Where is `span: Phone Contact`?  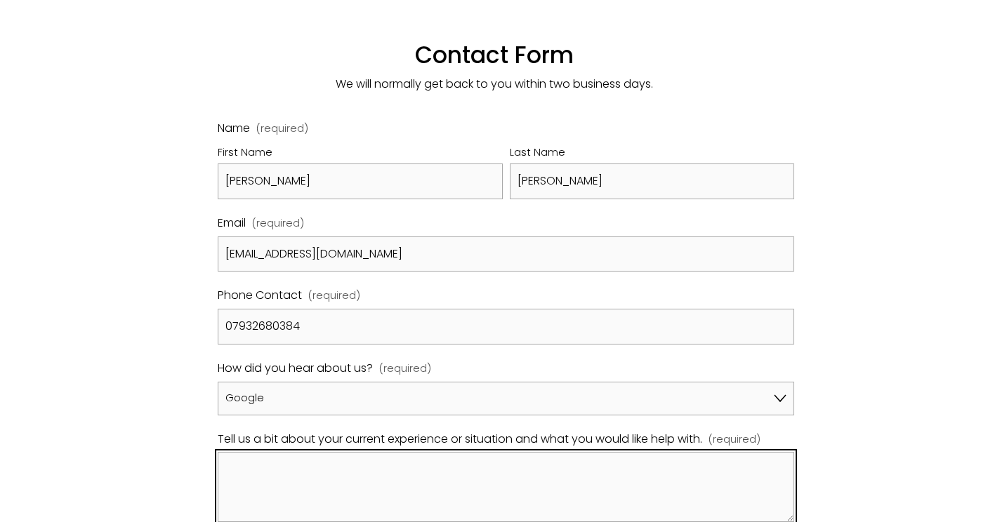
span: Phone Contact is located at coordinates (260, 296).